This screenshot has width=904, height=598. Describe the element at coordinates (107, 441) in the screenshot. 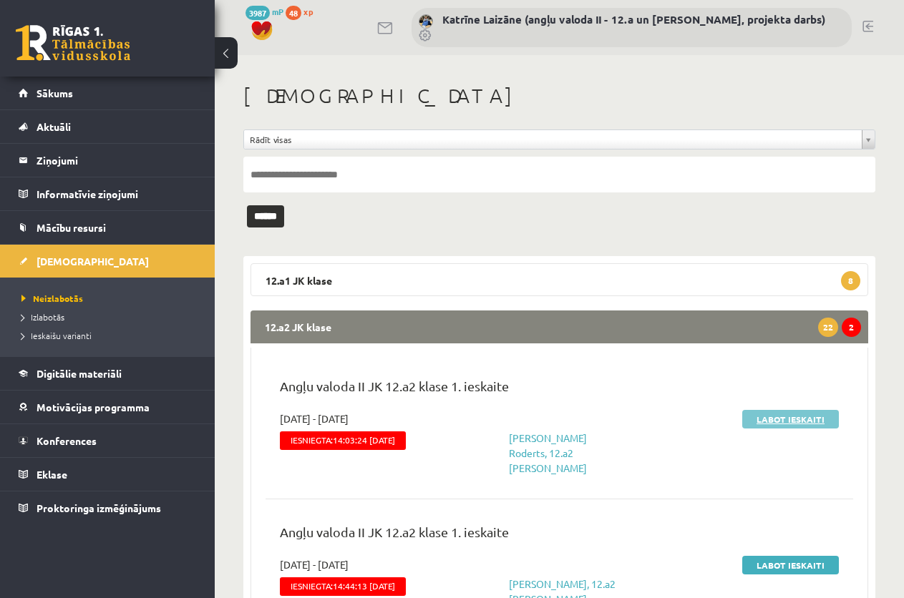

I see `a: Konferences` at that location.